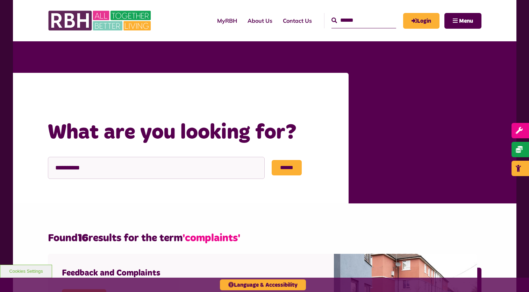 This screenshot has width=529, height=292. What do you see at coordinates (97, 96) in the screenshot?
I see `a: Home` at bounding box center [97, 96].